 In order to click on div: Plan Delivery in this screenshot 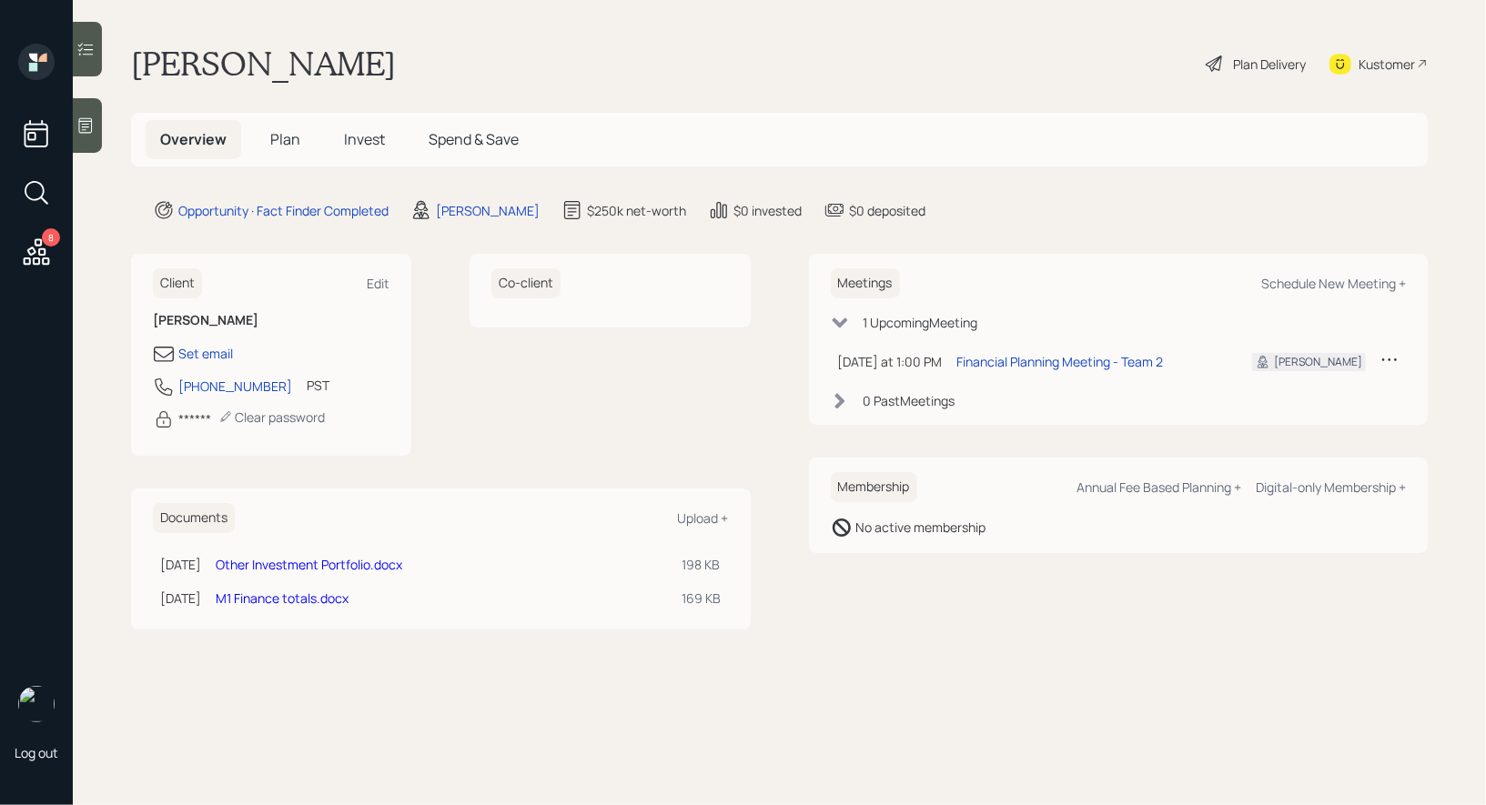, I will do `click(1269, 64)`.